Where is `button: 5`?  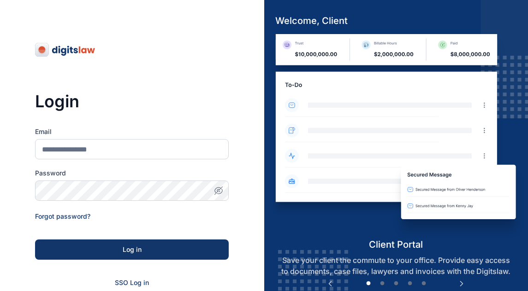
button: 5 is located at coordinates (424, 284).